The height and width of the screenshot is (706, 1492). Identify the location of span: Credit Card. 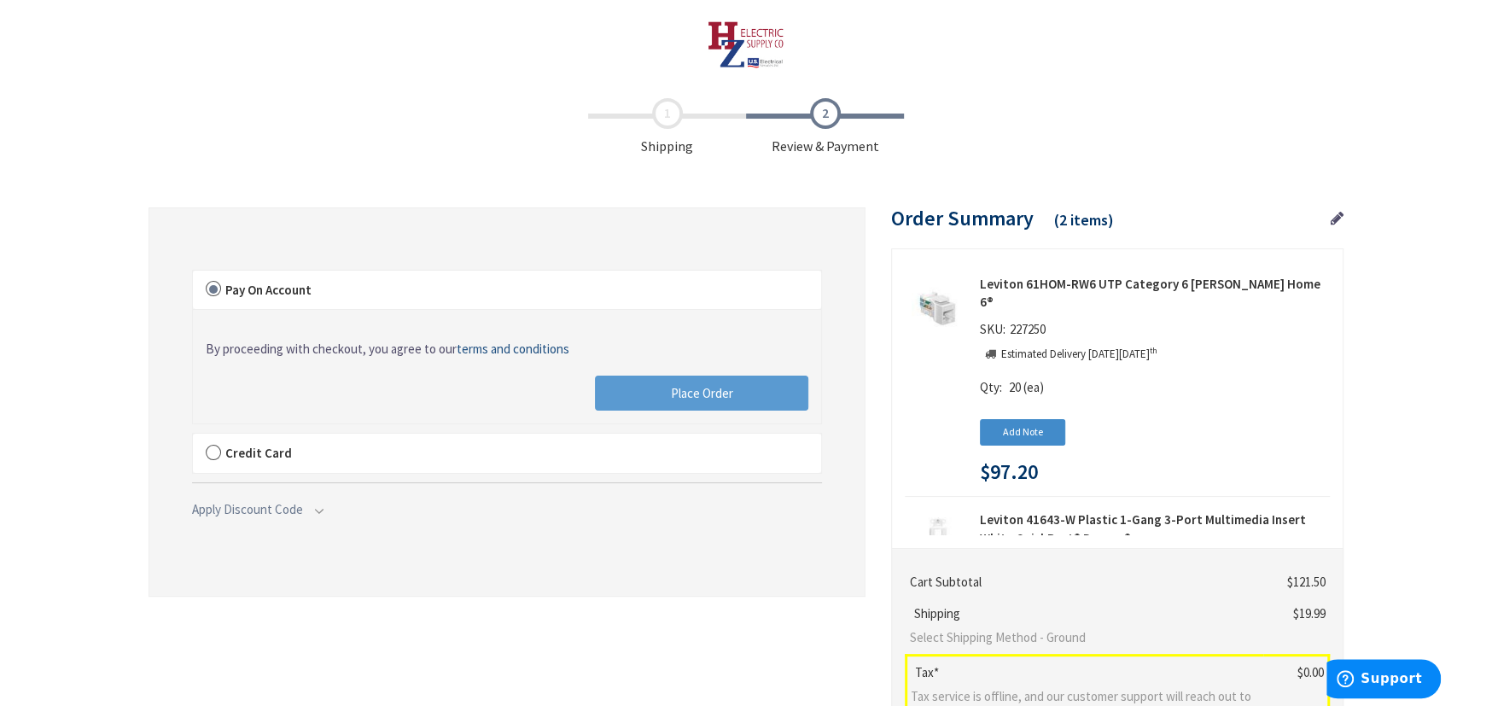
(259, 452).